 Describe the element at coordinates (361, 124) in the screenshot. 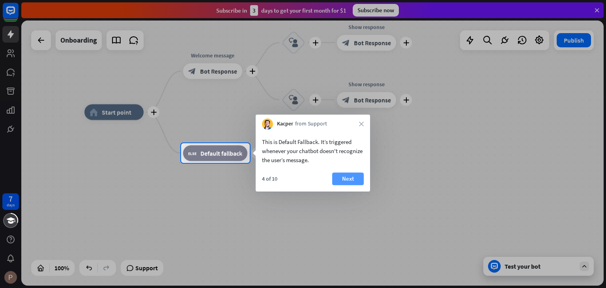

I see `i: close` at that location.